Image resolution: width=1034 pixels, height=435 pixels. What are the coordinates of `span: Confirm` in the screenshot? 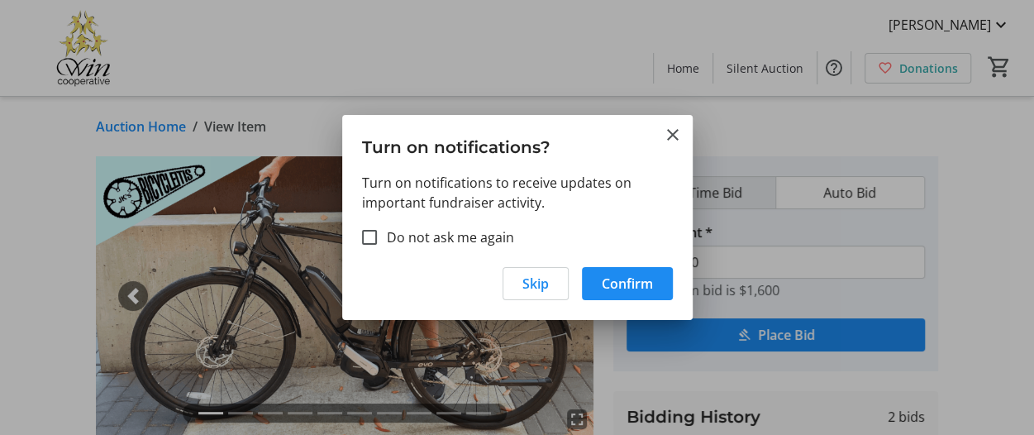 It's located at (627, 284).